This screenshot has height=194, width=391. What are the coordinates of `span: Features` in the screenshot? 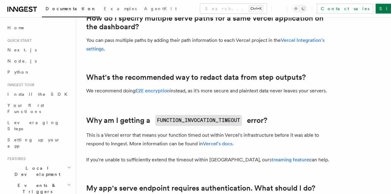 It's located at (15, 159).